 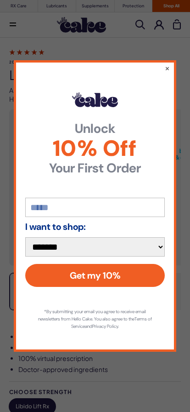 I want to click on span: 10% Off, so click(x=95, y=148).